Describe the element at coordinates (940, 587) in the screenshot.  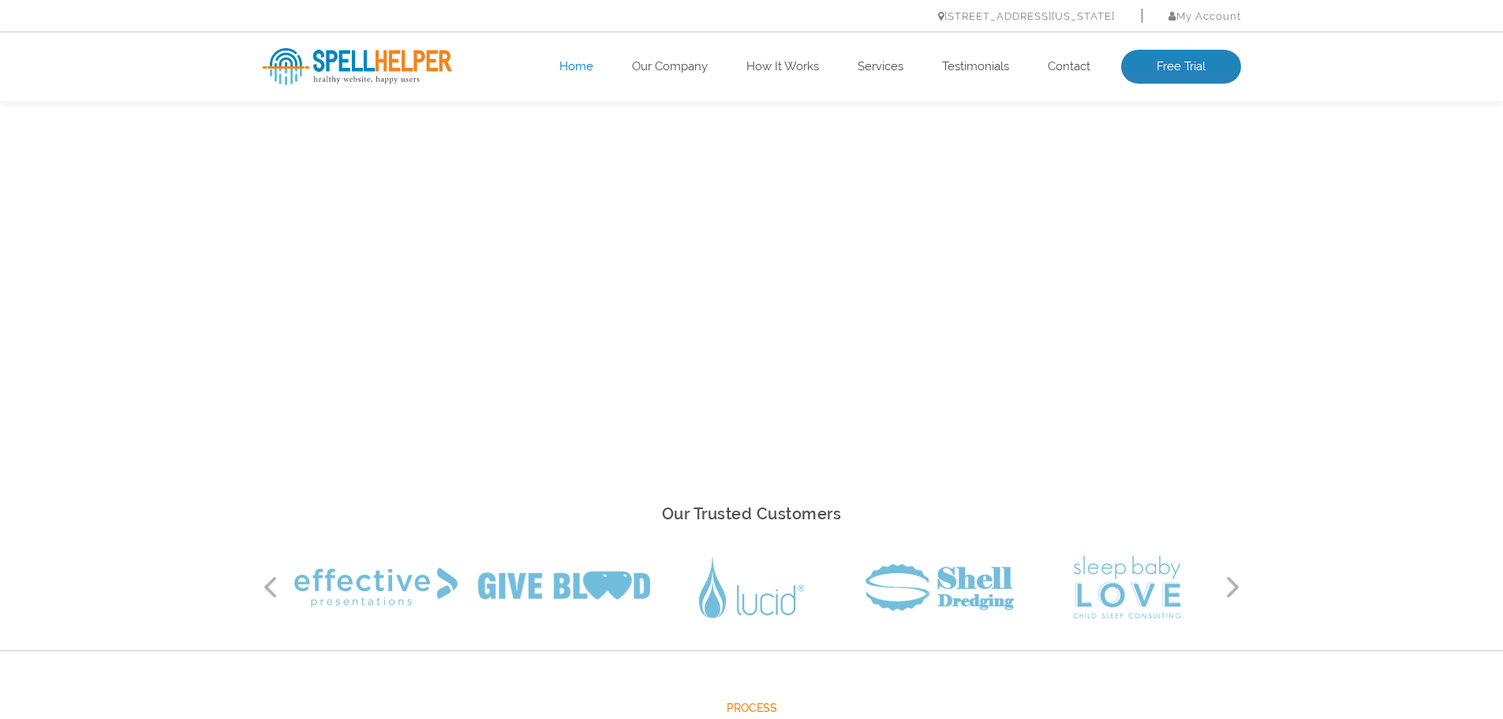
I see `img: Shell Dredging` at that location.